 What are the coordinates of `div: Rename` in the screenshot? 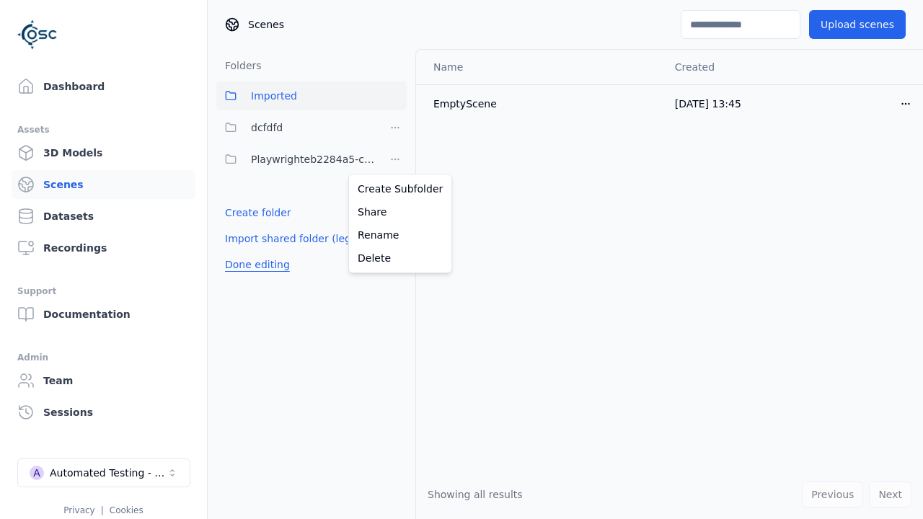 It's located at (400, 235).